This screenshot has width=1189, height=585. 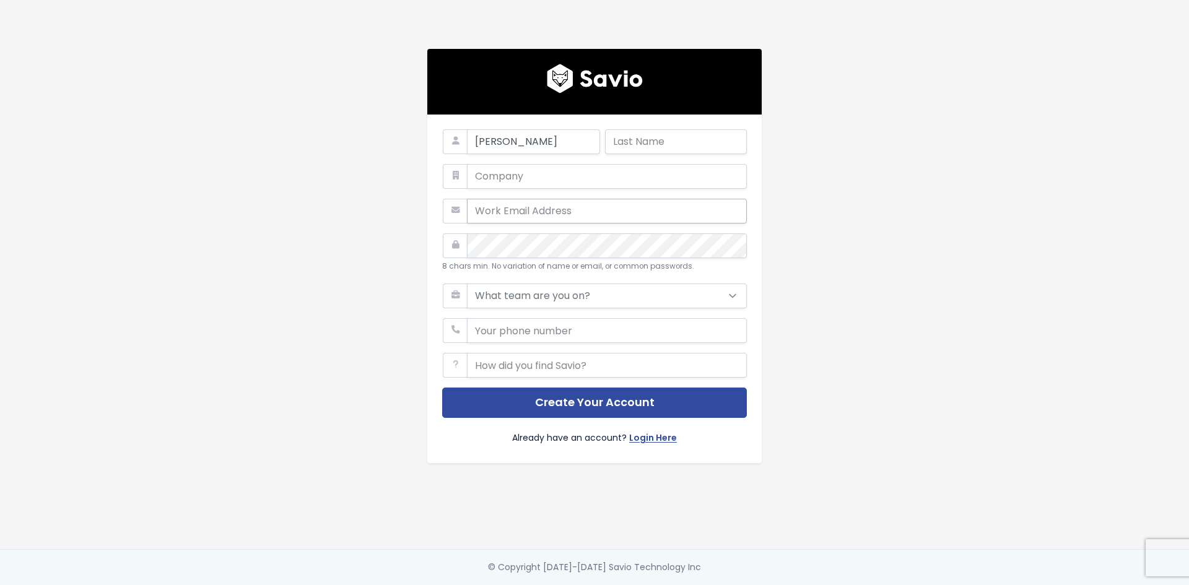 What do you see at coordinates (595, 433) in the screenshot?
I see `div: Already have an account?` at bounding box center [595, 433].